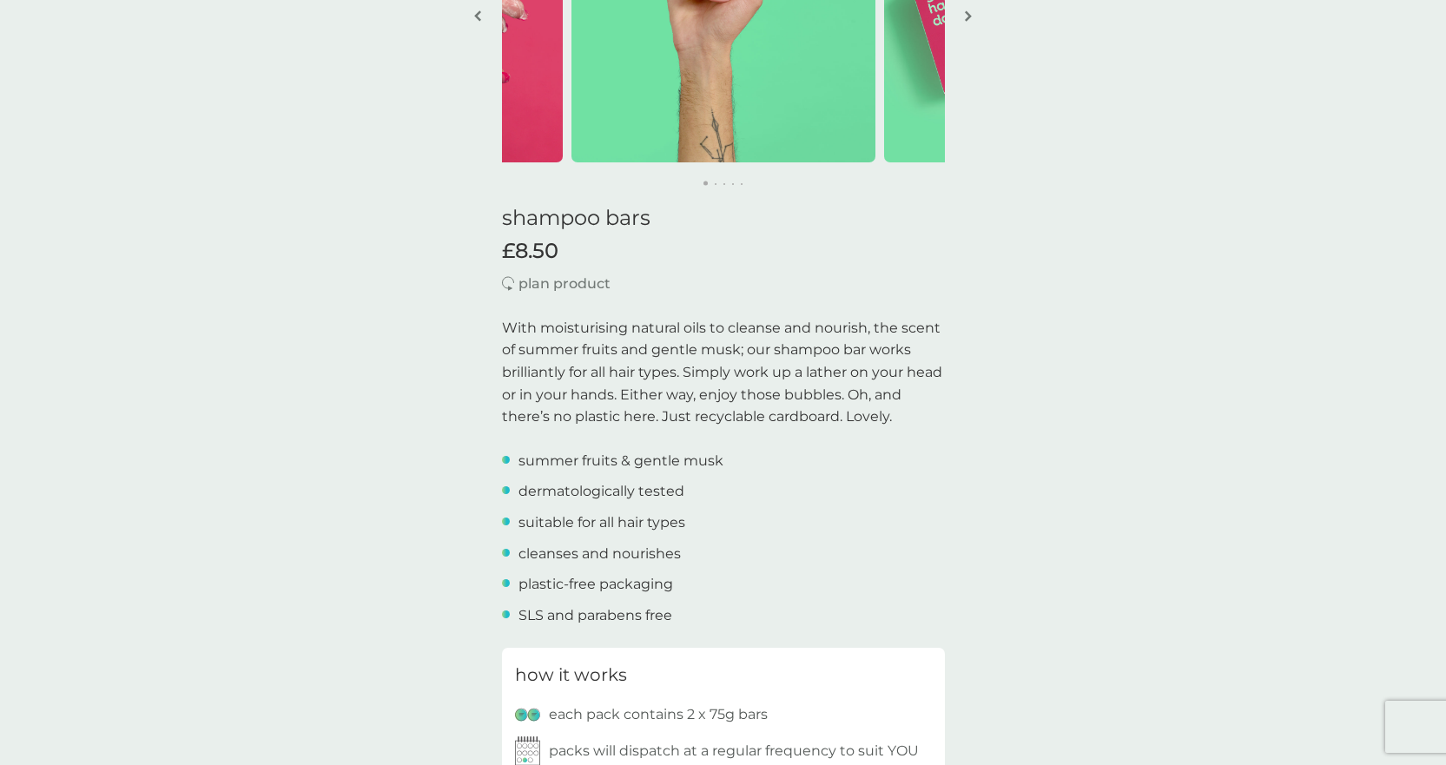 Image resolution: width=1446 pixels, height=765 pixels. What do you see at coordinates (571, 675) in the screenshot?
I see `h3: how it works` at bounding box center [571, 675].